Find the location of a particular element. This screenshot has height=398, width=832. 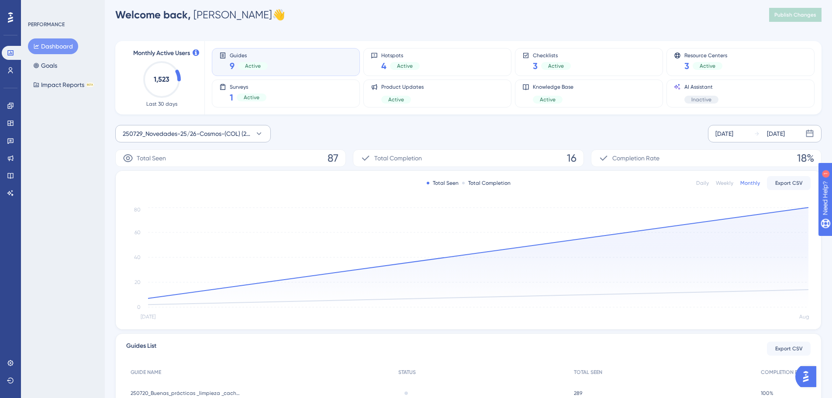

tspan: 80 is located at coordinates (137, 210).